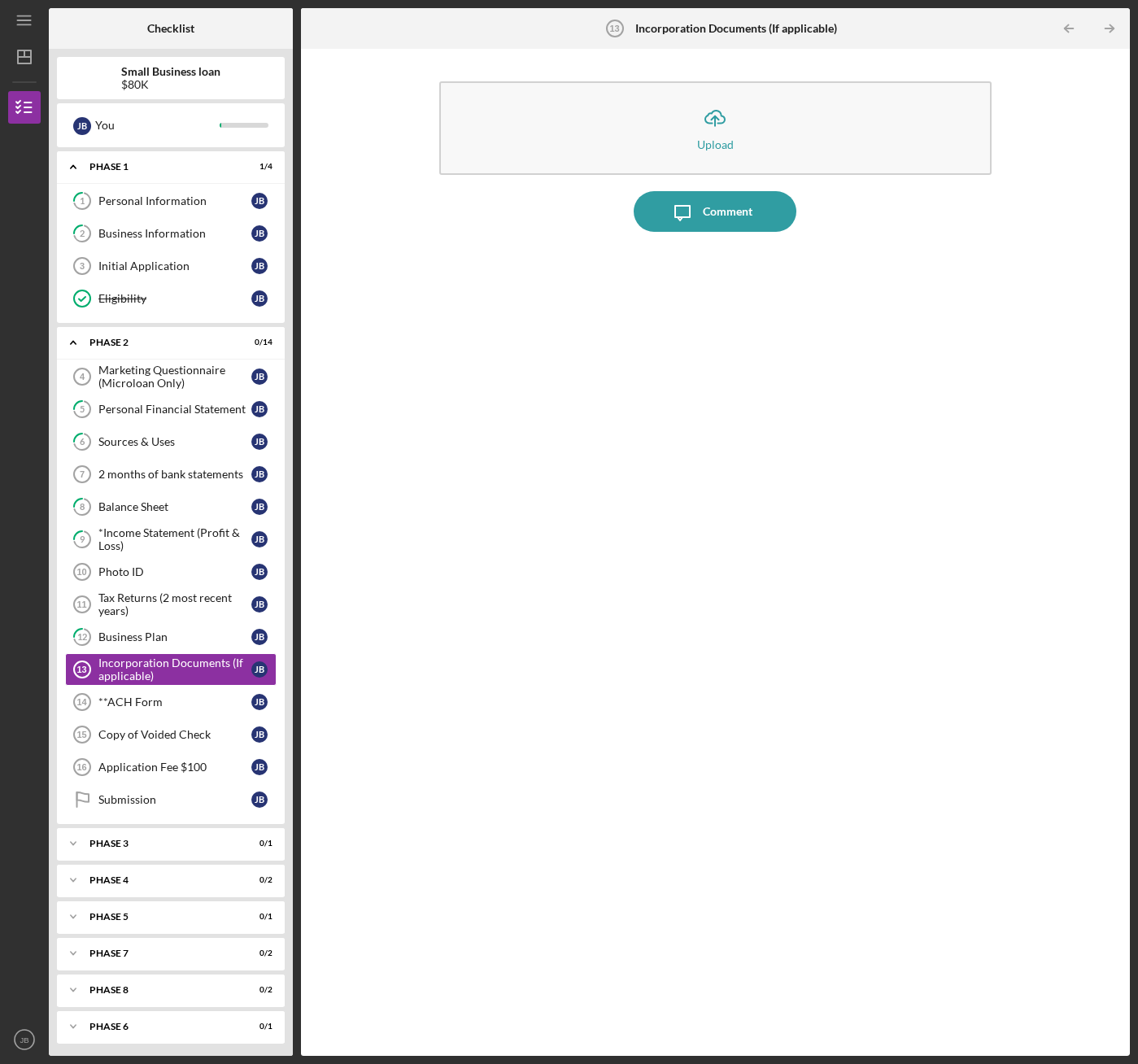 This screenshot has height=1064, width=1138. I want to click on div: Phase 8, so click(161, 990).